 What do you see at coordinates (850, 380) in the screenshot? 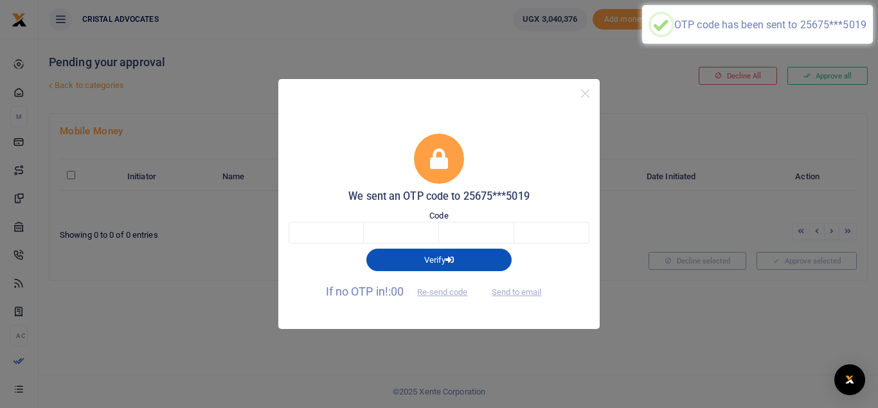
I see `div: Open Intercom Messenger` at bounding box center [850, 380].